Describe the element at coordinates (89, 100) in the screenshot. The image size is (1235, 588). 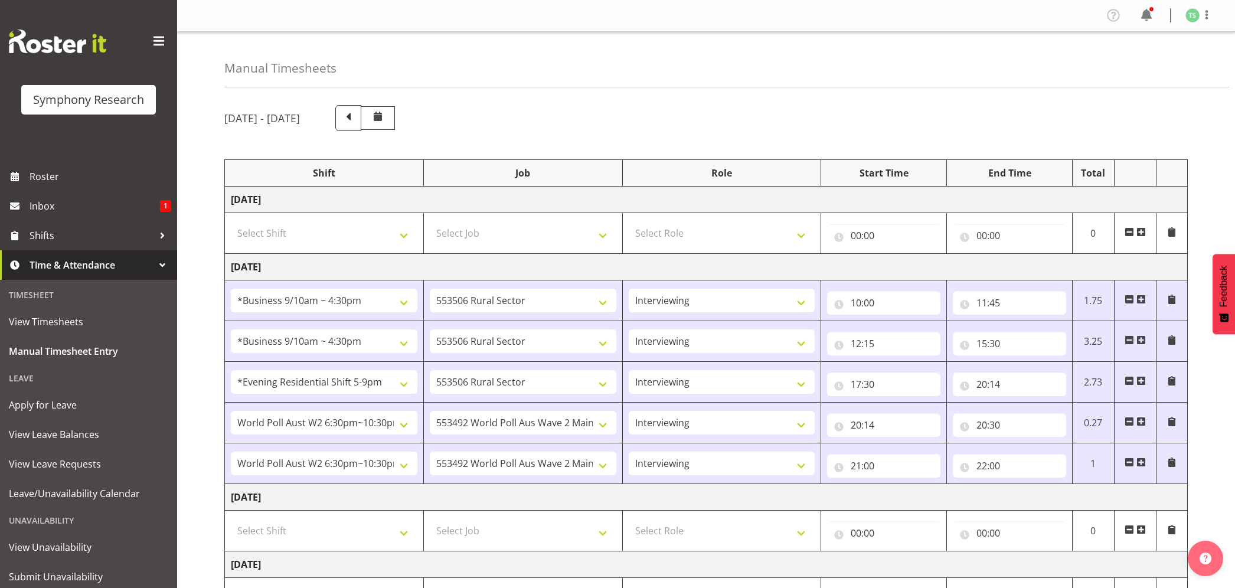
I see `div: Symphony Research` at that location.